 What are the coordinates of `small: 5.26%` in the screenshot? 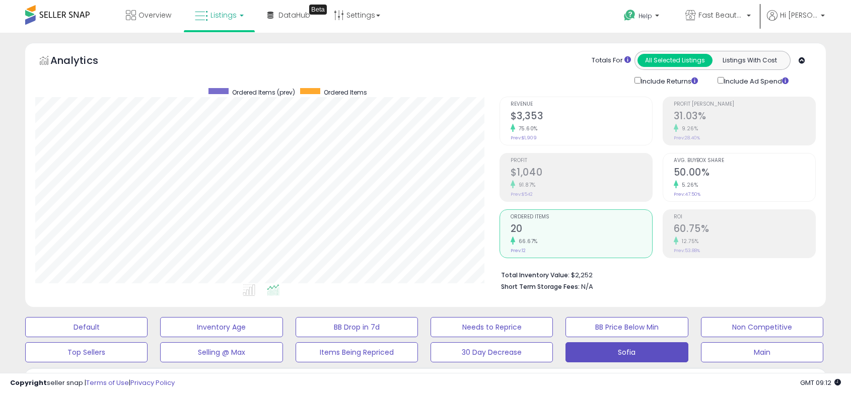 It's located at (688, 185).